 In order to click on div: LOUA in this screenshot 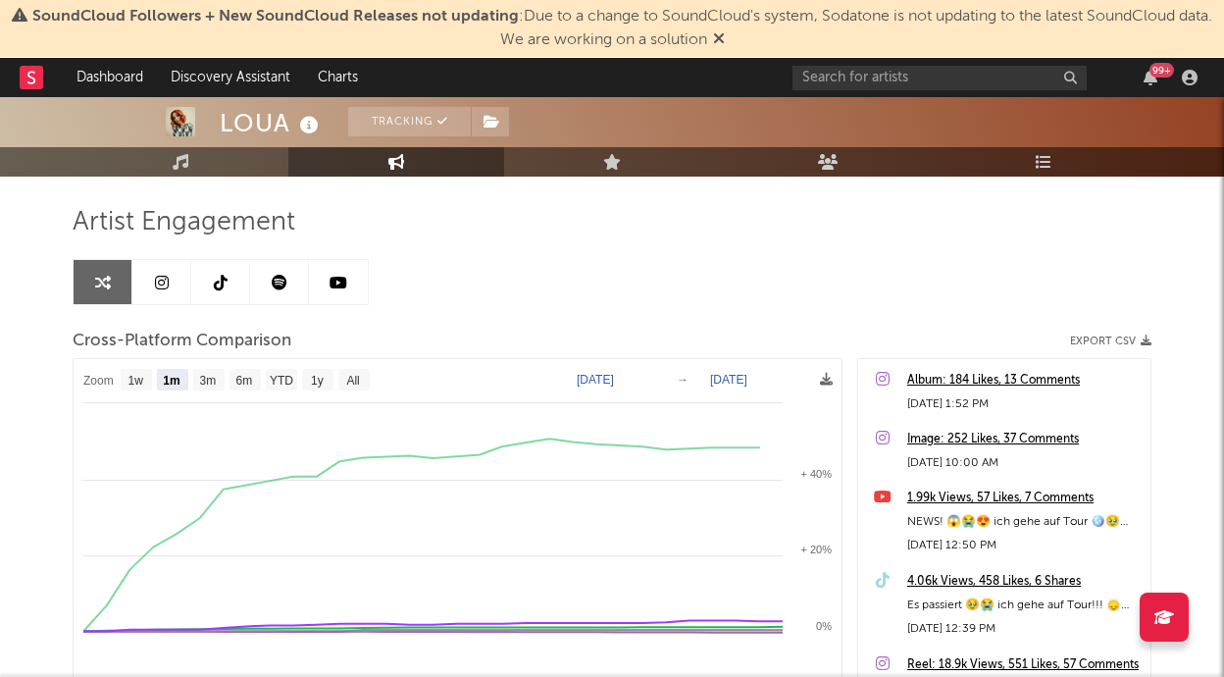, I will do `click(272, 123)`.